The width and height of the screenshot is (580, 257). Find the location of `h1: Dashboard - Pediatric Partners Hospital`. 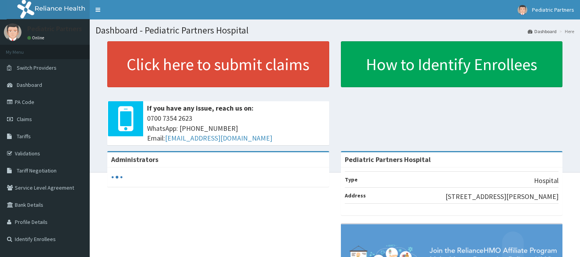

h1: Dashboard - Pediatric Partners Hospital is located at coordinates (334, 30).